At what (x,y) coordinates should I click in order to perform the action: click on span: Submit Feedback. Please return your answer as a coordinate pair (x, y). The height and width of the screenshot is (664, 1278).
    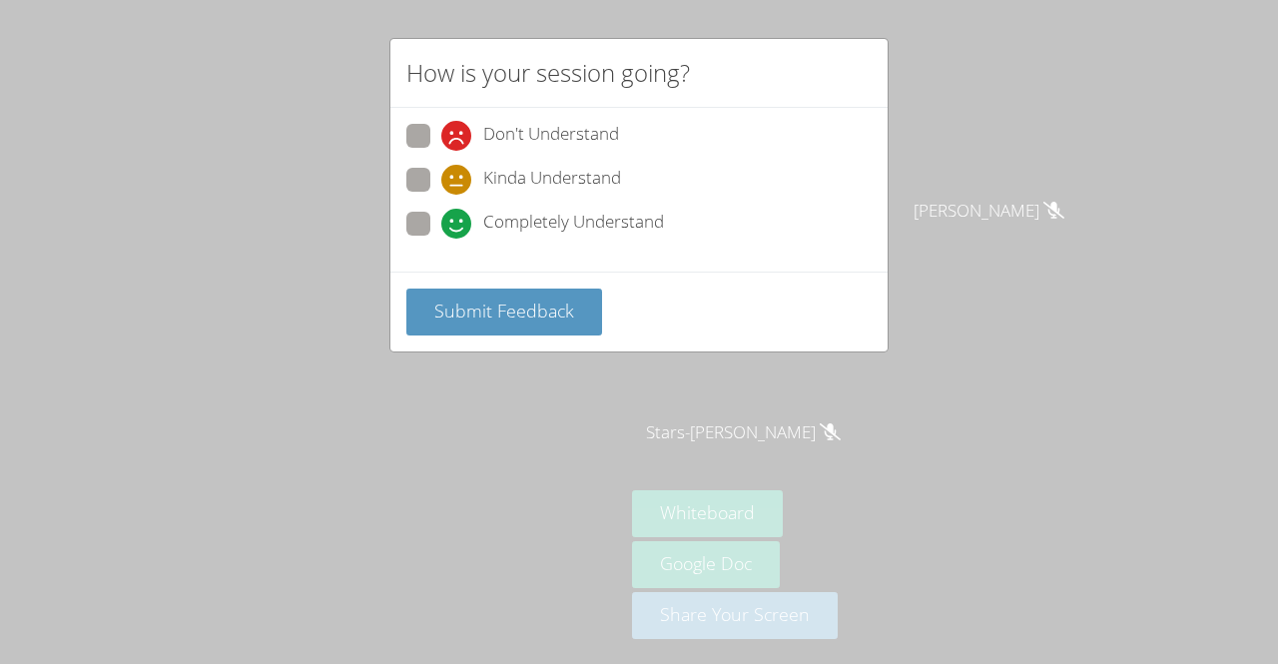
    Looking at the image, I should click on (504, 311).